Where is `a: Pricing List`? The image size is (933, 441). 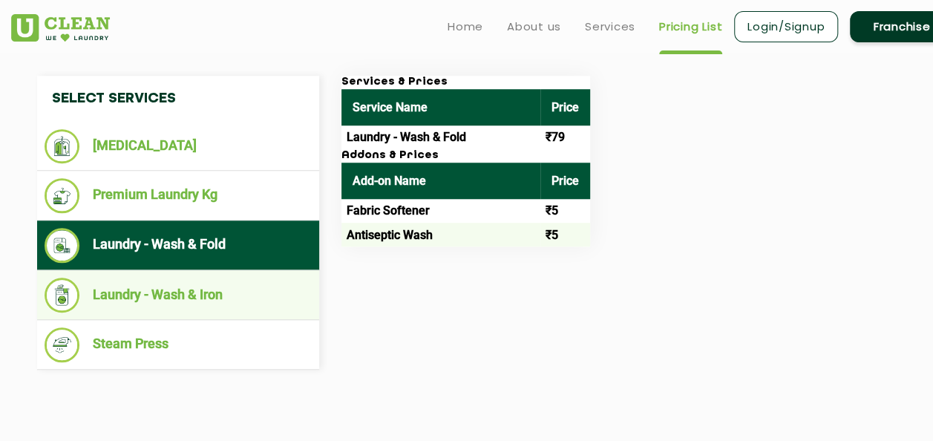 a: Pricing List is located at coordinates (690, 27).